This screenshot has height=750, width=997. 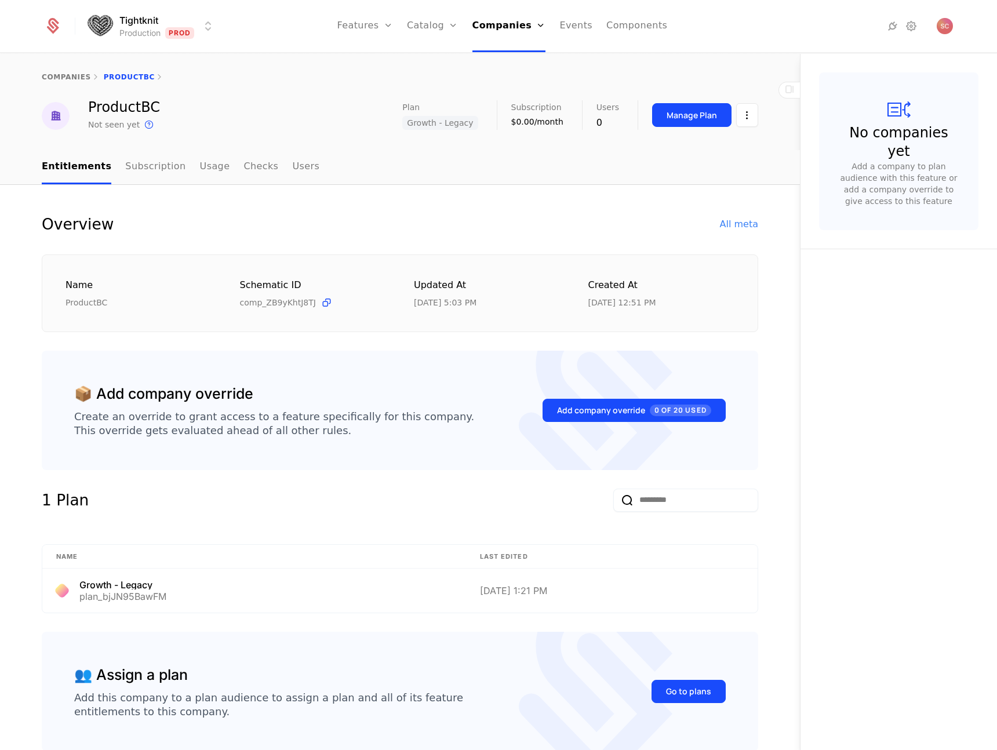 I want to click on button: Go to plans, so click(x=689, y=692).